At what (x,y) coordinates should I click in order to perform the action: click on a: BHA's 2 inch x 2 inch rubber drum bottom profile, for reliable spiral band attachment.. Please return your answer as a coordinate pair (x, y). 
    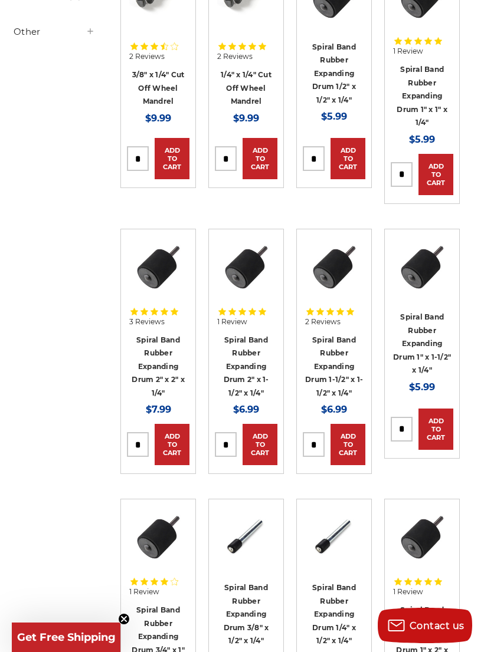
    Looking at the image, I should click on (158, 267).